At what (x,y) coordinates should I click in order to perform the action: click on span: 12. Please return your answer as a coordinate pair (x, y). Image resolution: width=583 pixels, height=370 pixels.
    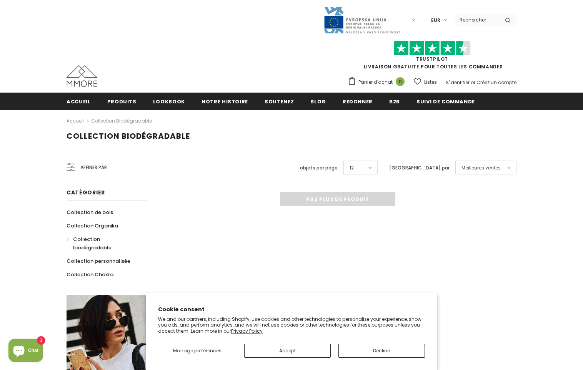
    Looking at the image, I should click on (352, 168).